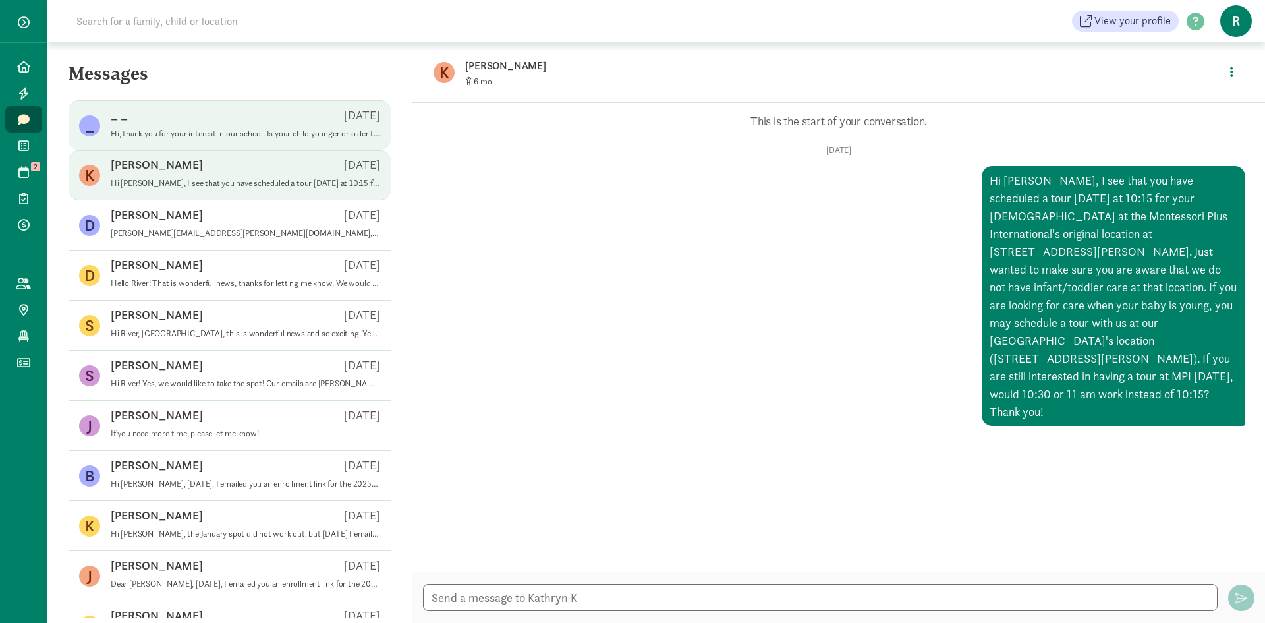 This screenshot has width=1265, height=623. Describe the element at coordinates (1125, 21) in the screenshot. I see `a: View your profile` at that location.